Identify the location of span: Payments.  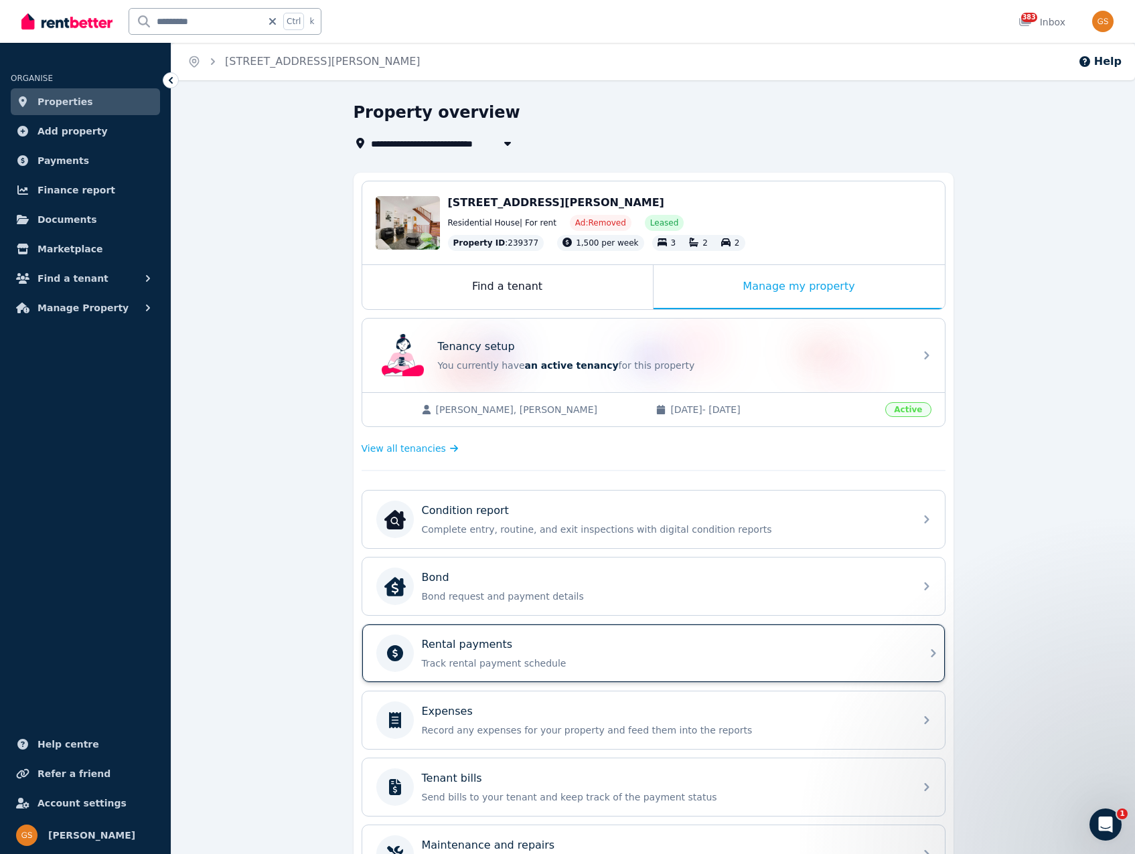
(63, 161).